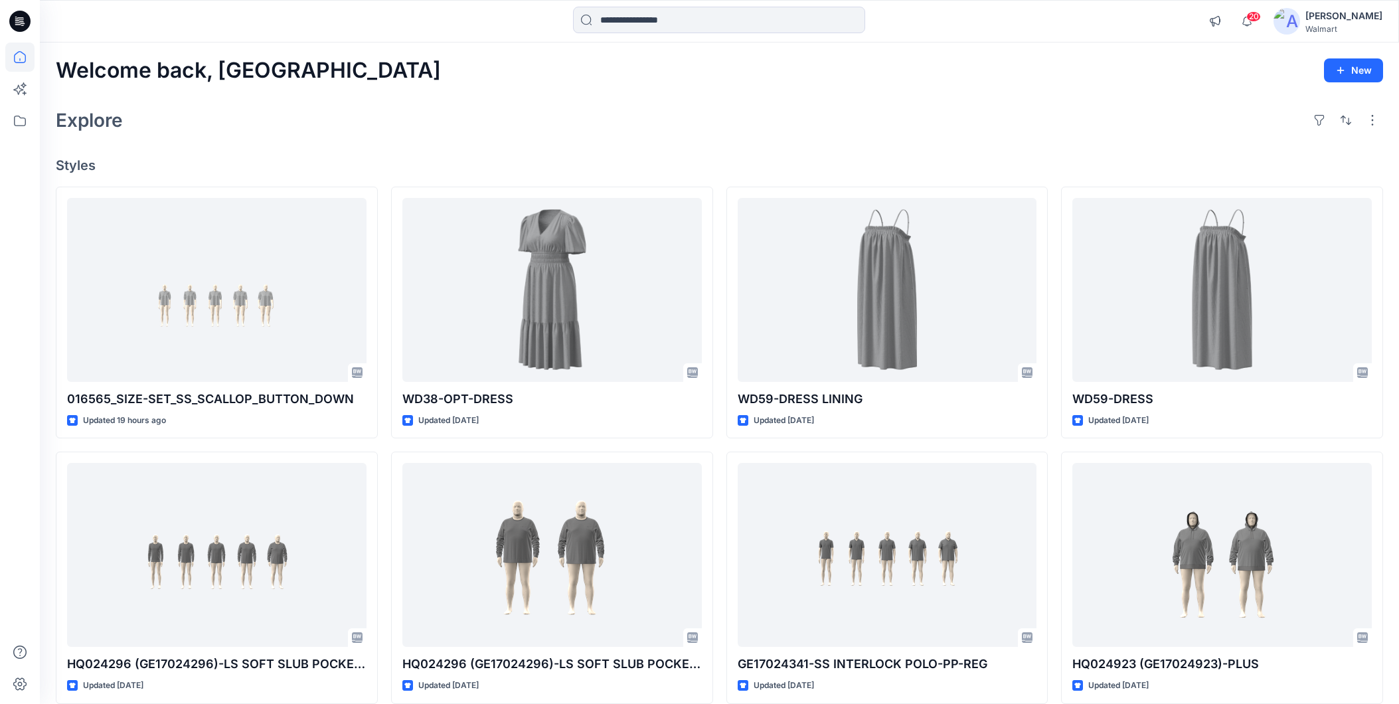 This screenshot has width=1399, height=704. Describe the element at coordinates (124, 420) in the screenshot. I see `p: Updated 19 hours ago` at that location.